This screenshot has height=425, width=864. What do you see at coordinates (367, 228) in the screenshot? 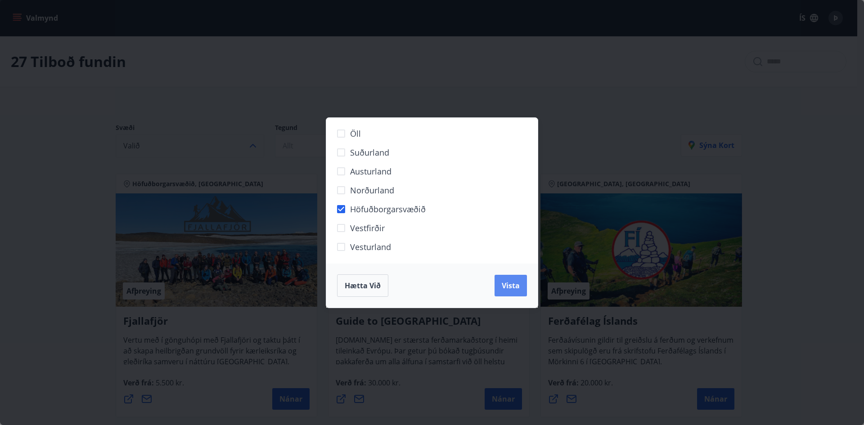
I see `span: Vestfirðir` at bounding box center [367, 228].